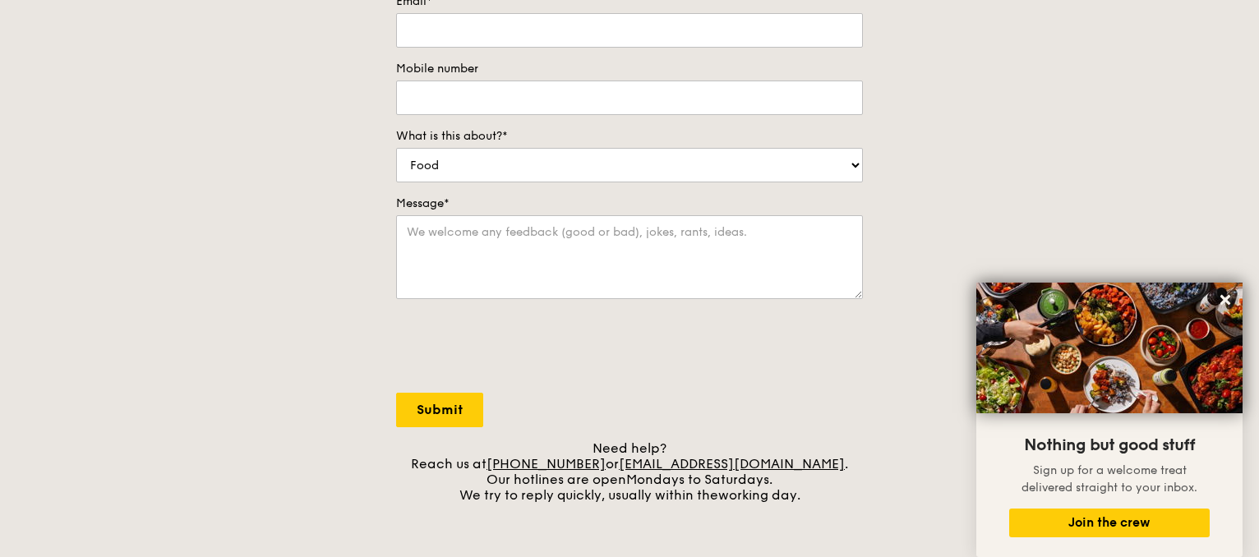 This screenshot has height=557, width=1259. Describe the element at coordinates (629, 136) in the screenshot. I see `label: What is this about?*` at that location.